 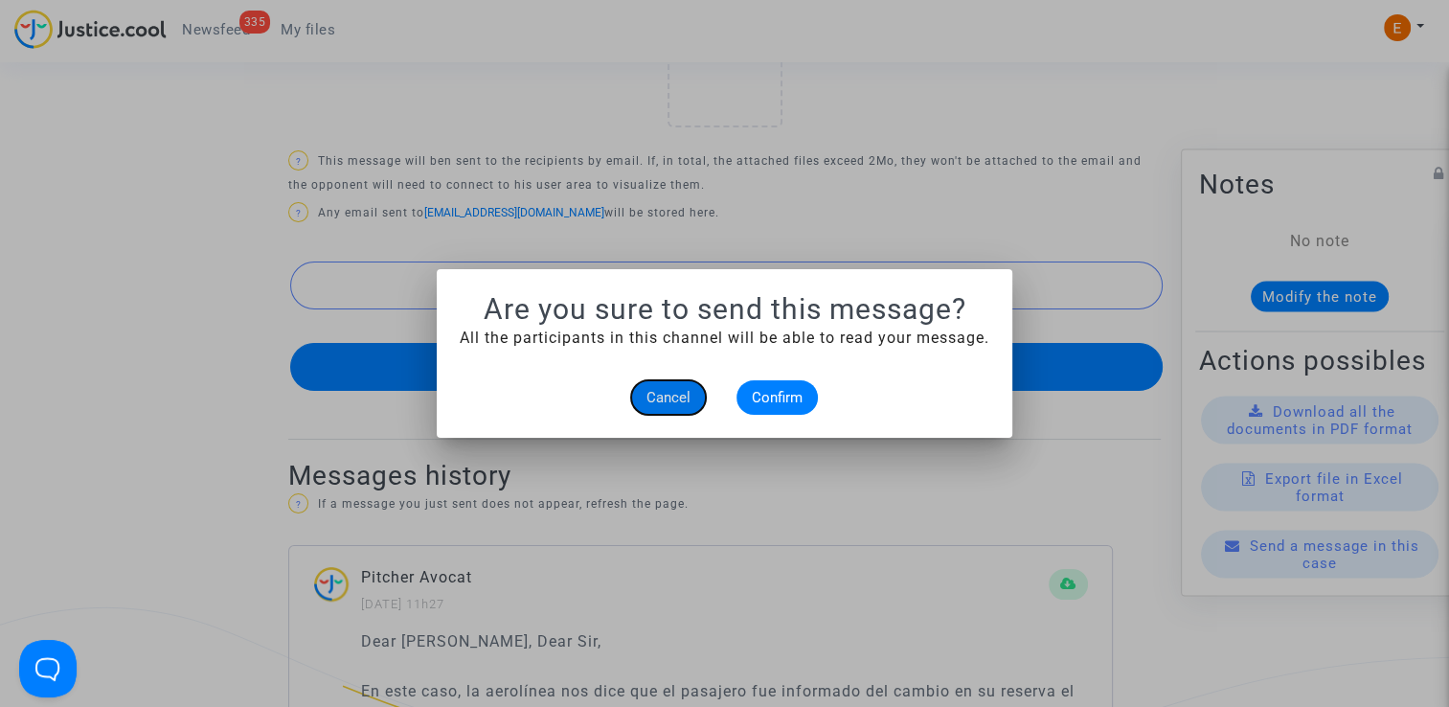 What do you see at coordinates (724, 337) in the screenshot?
I see `span: All the participants in this channel will be able to read your message.` at bounding box center [724, 337].